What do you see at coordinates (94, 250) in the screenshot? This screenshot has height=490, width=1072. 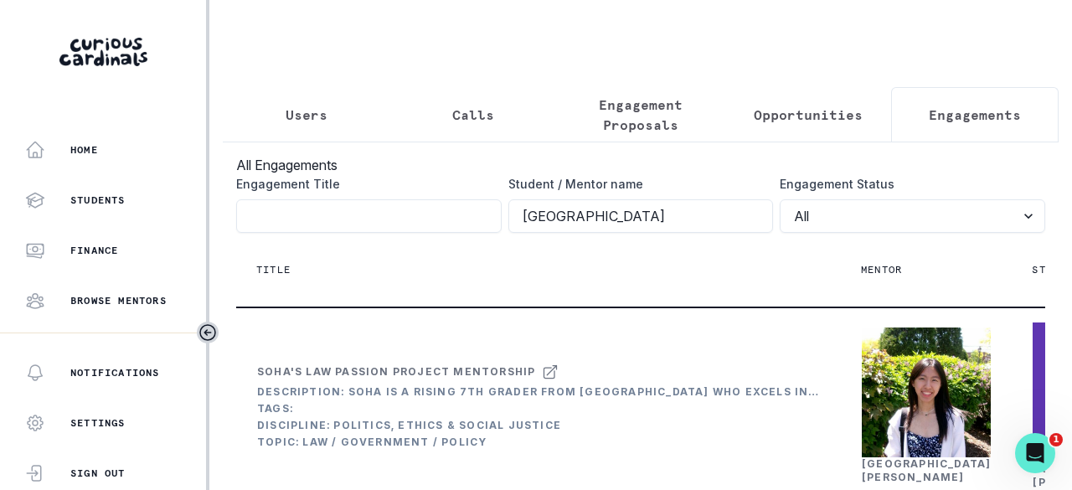 I see `p: Finance` at bounding box center [94, 250].